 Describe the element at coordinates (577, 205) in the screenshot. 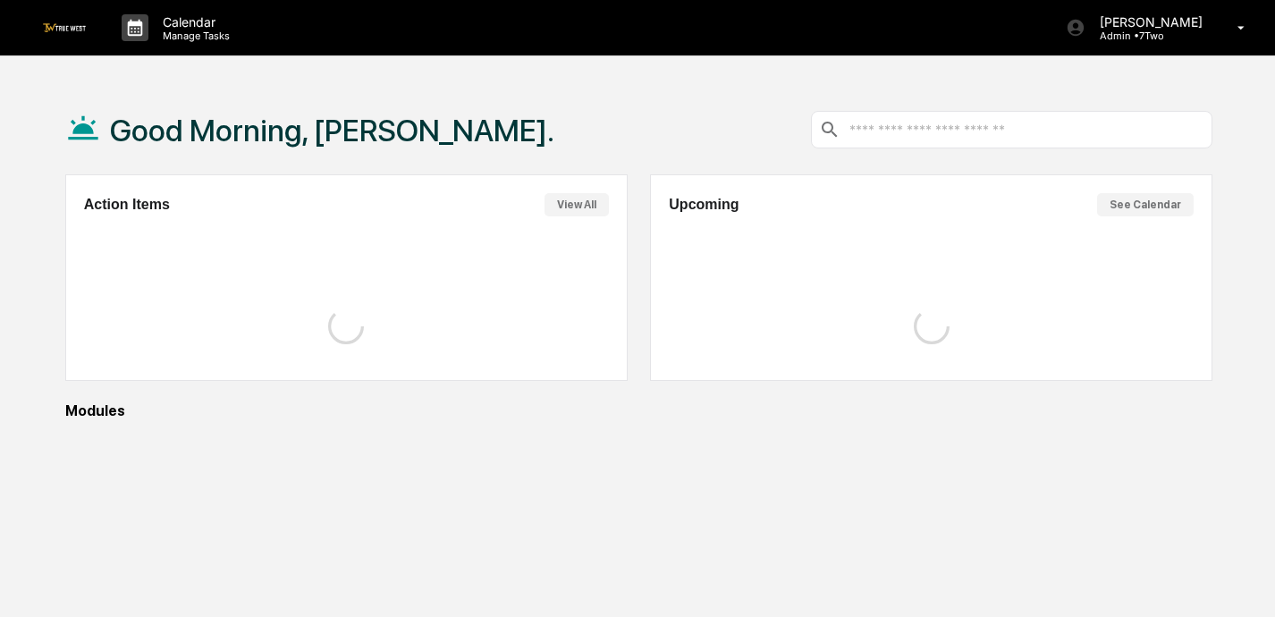

I see `a: View All` at that location.